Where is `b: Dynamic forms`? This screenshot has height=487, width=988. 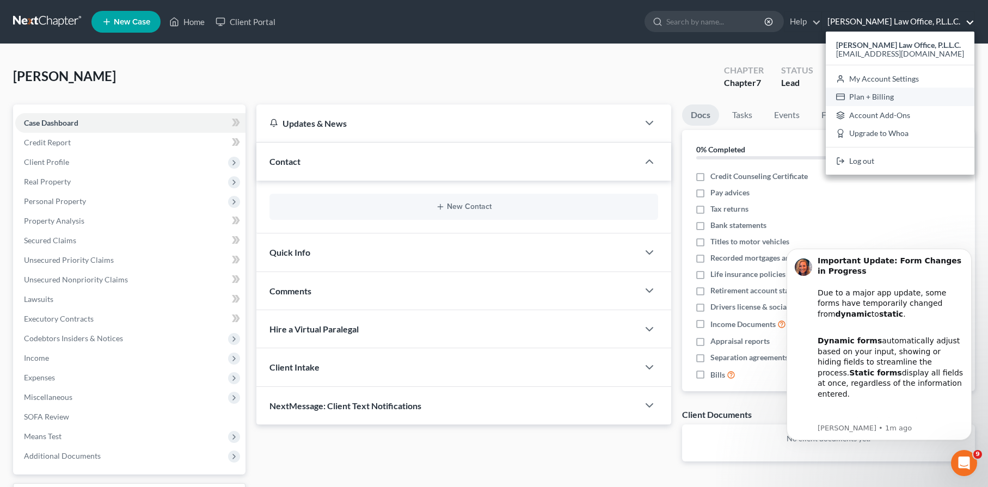 b: Dynamic forms is located at coordinates (79, 109).